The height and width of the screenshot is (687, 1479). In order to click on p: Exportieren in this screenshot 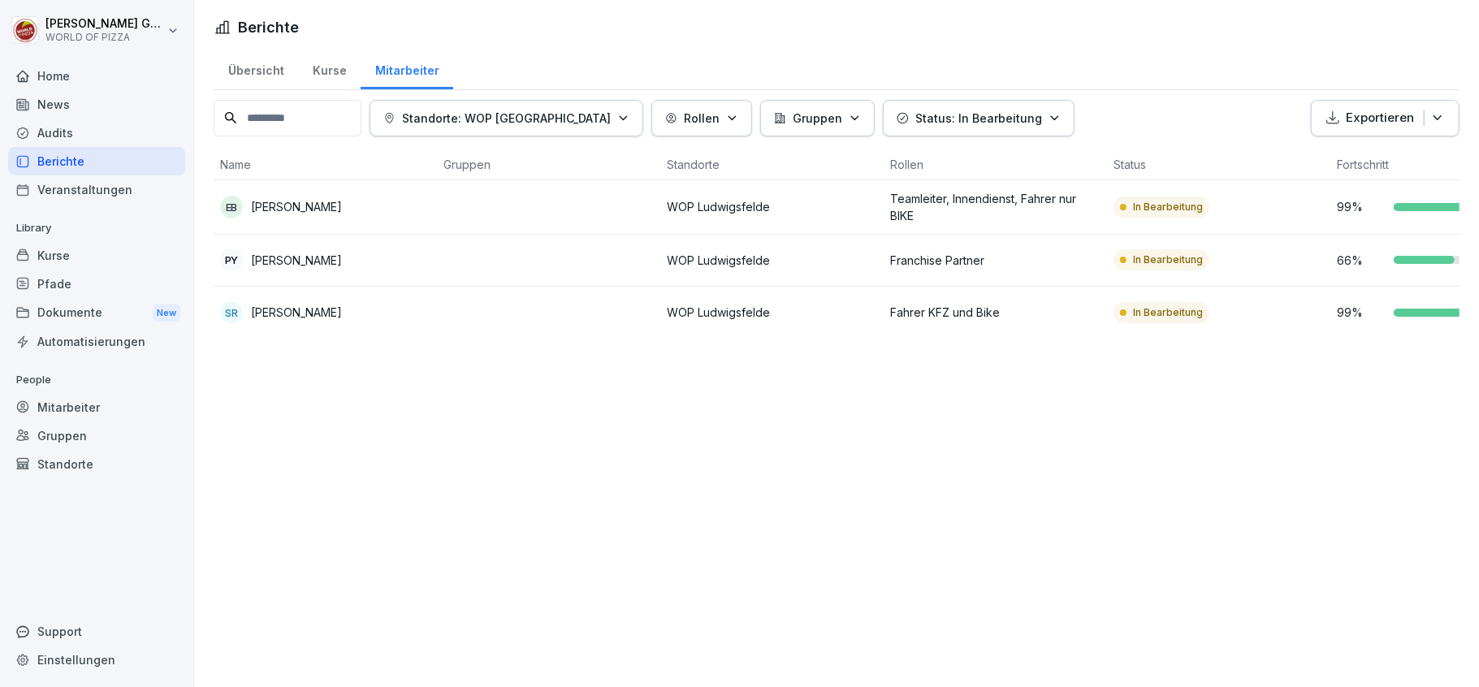, I will do `click(1380, 118)`.